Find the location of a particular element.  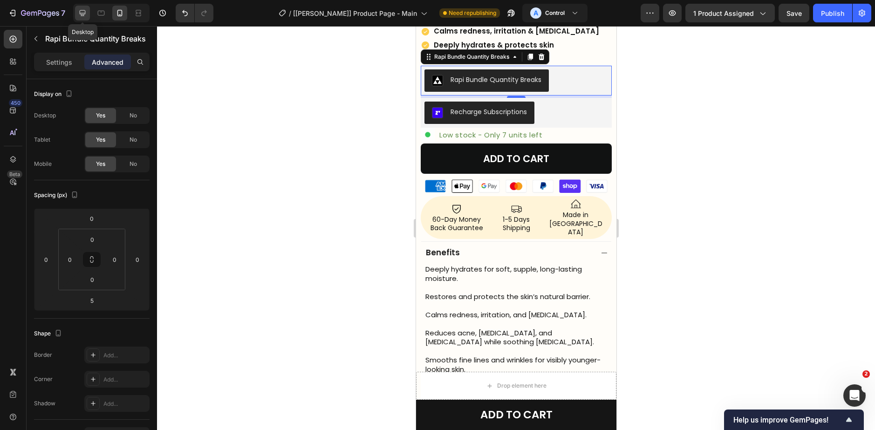

div: Shape is located at coordinates (49, 333).